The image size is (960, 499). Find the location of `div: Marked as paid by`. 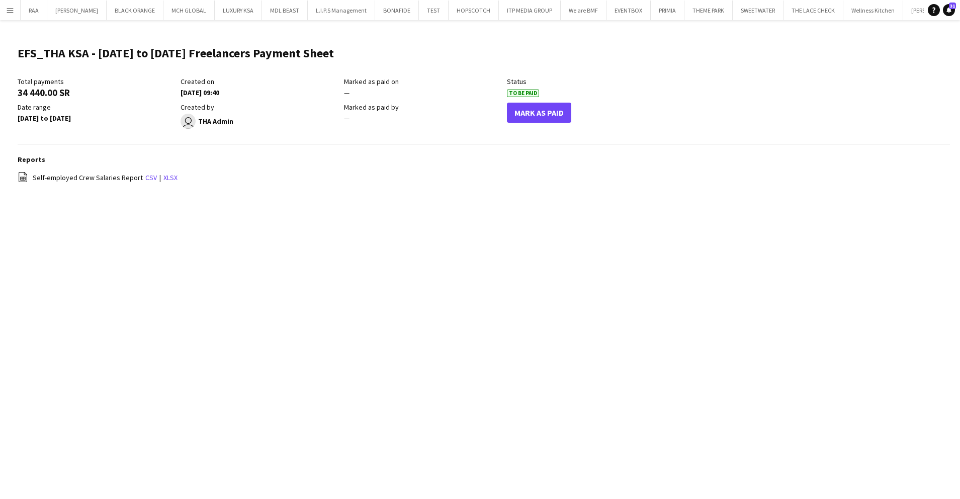

div: Marked as paid by is located at coordinates (423, 107).